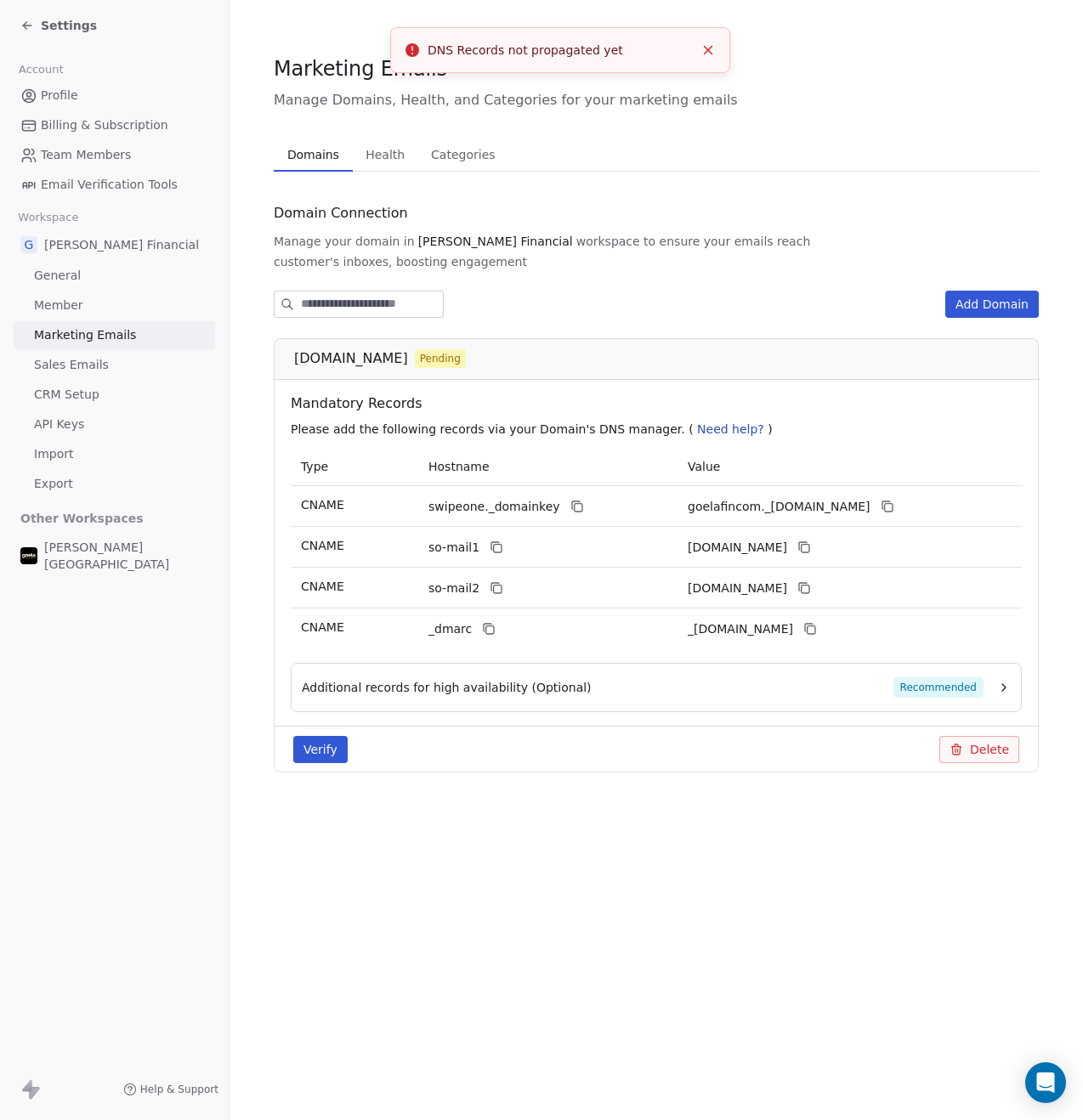 The height and width of the screenshot is (1120, 1083). What do you see at coordinates (446, 688) in the screenshot?
I see `span: Additional records for high availability (Optional)` at bounding box center [446, 688].